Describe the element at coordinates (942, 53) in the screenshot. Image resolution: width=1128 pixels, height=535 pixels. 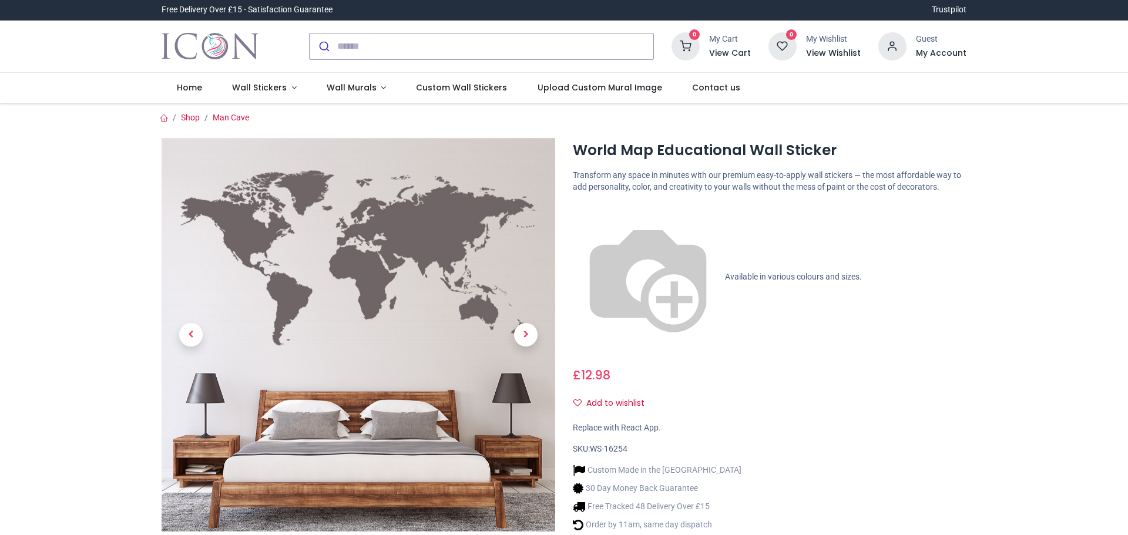
I see `a: My Account` at that location.